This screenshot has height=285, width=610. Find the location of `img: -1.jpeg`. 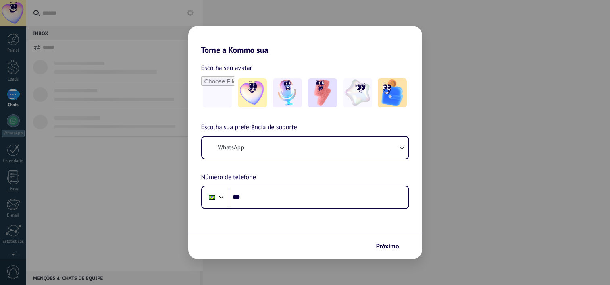

img: -1.jpeg is located at coordinates (252, 93).